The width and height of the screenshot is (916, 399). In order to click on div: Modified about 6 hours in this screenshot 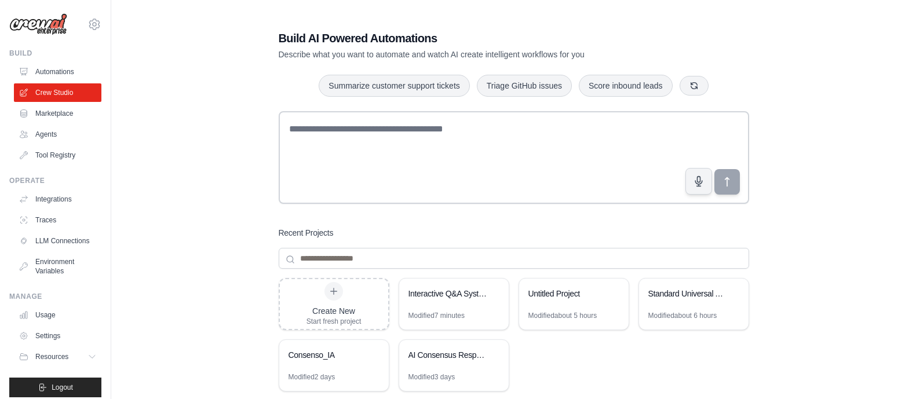, I will do `click(683, 316)`.